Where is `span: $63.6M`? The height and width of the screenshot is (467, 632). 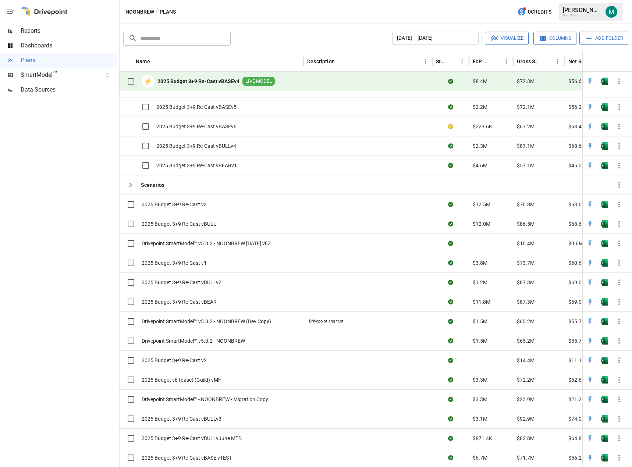
span: $63.6M is located at coordinates (577, 205).